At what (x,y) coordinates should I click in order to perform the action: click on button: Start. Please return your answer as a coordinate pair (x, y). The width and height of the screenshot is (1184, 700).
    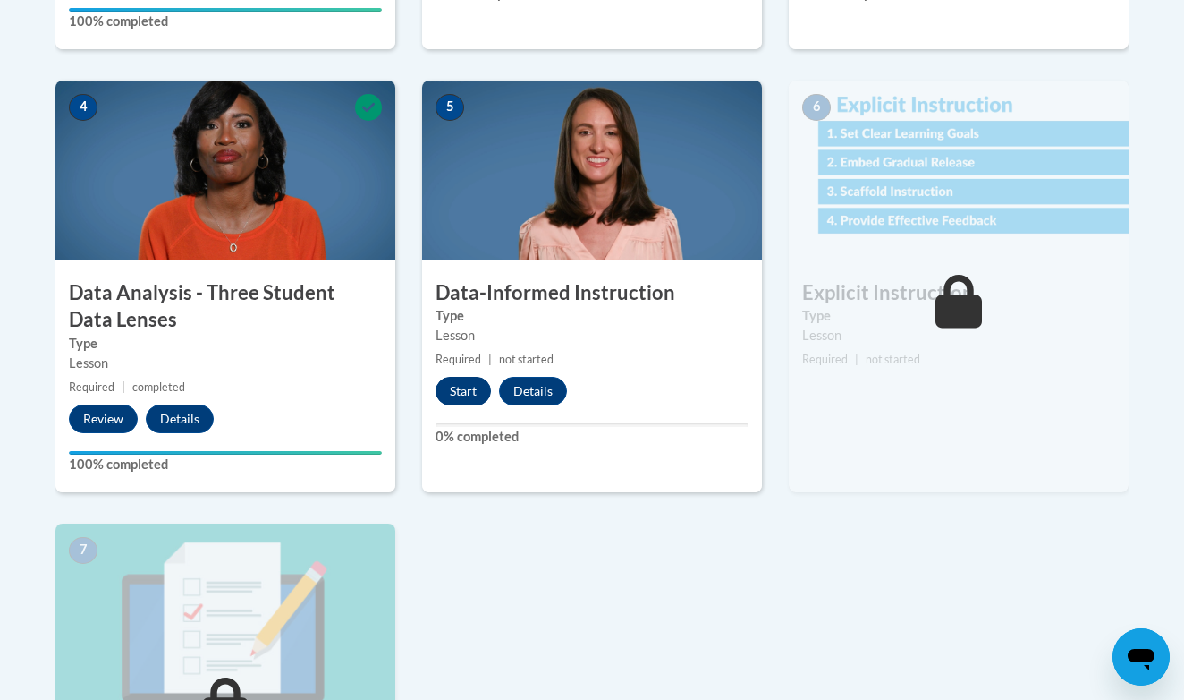
    Looking at the image, I should click on (463, 391).